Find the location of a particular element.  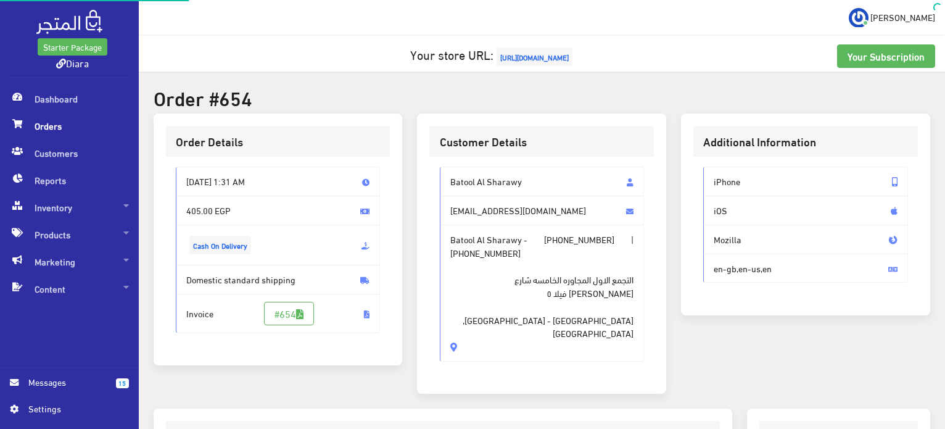

h3: Customer Details is located at coordinates (542, 141).